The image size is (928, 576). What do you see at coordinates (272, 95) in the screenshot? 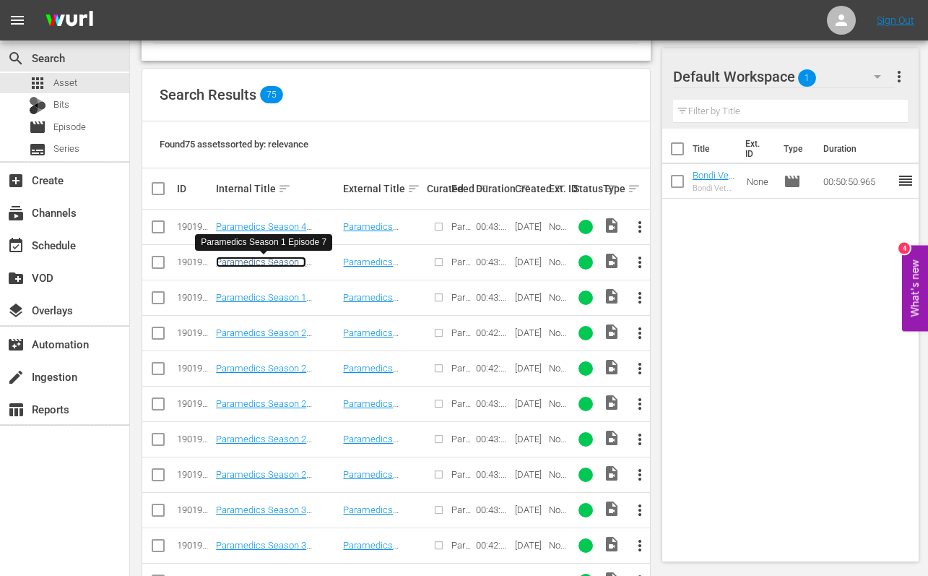
I see `span: 75` at bounding box center [272, 95].